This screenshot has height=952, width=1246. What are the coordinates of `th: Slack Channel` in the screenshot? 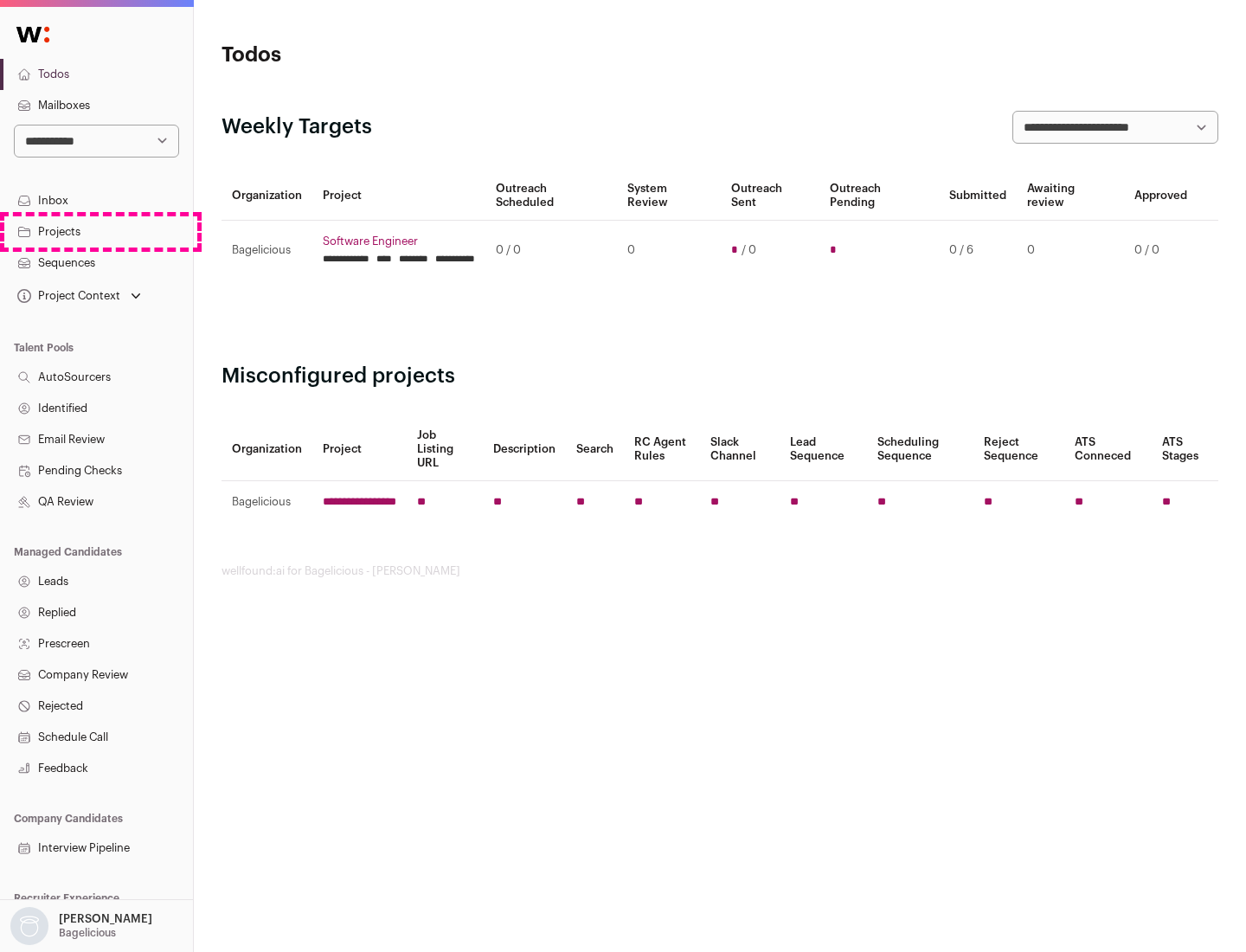 It's located at (740, 449).